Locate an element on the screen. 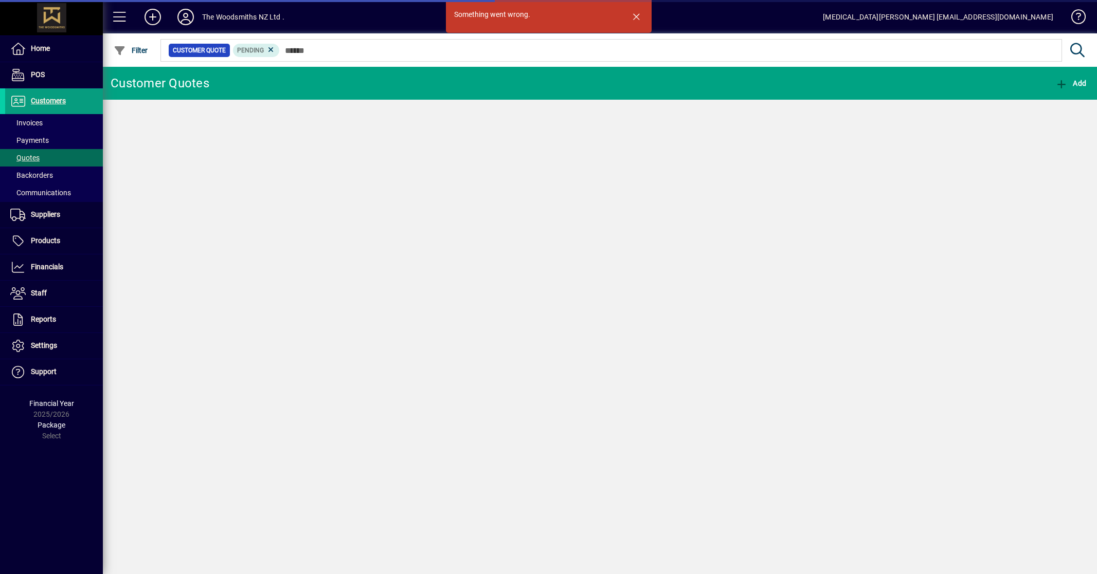  span: Filter is located at coordinates (131, 50).